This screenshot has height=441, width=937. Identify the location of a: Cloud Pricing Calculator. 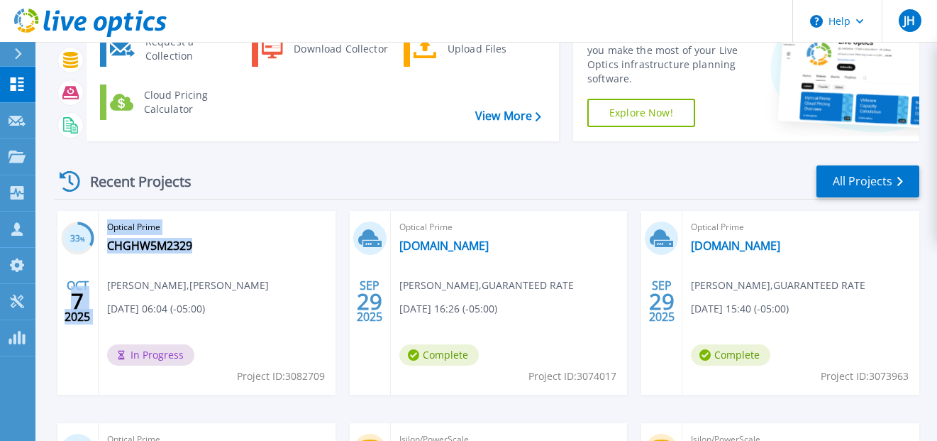
(172, 102).